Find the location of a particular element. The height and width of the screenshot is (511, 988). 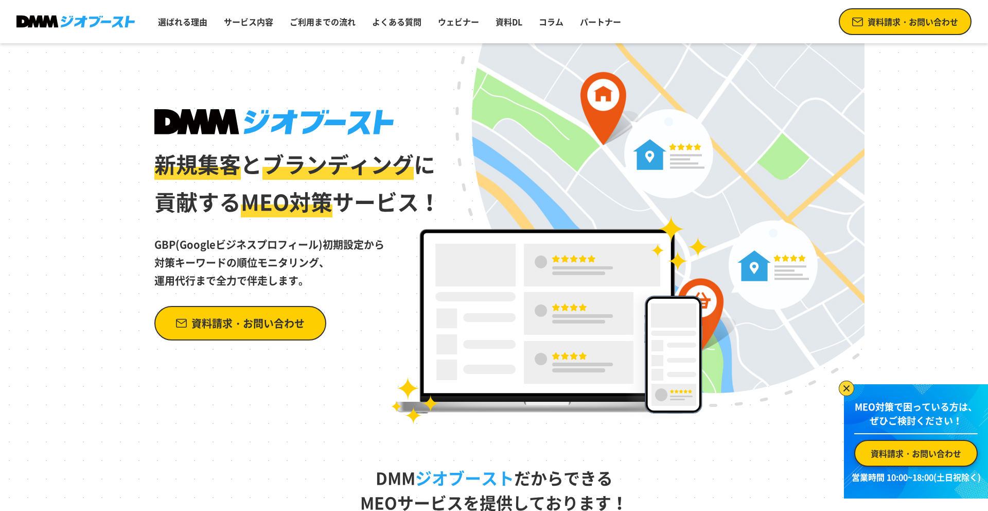

span: 新規集客 is located at coordinates (198, 164).